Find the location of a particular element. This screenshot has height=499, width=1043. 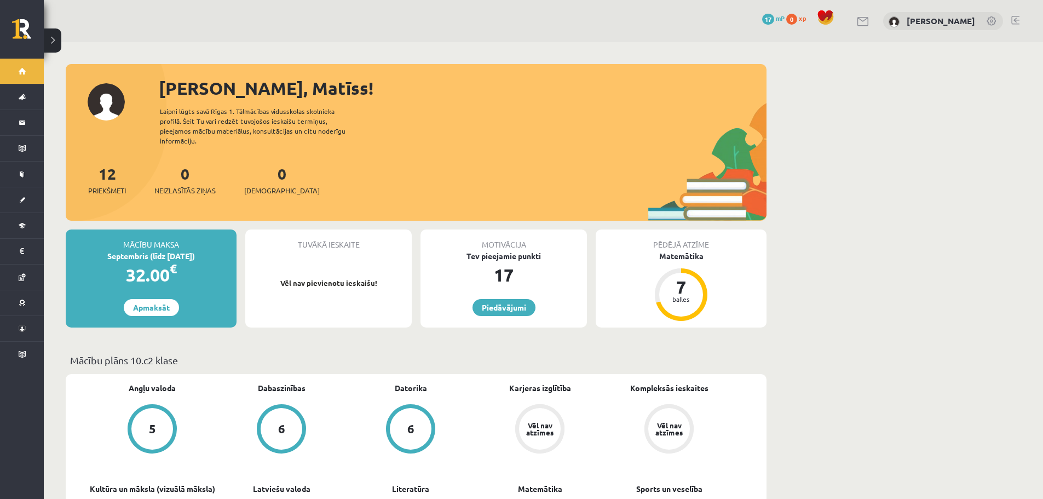

img: Matīss Magone is located at coordinates (894, 22).